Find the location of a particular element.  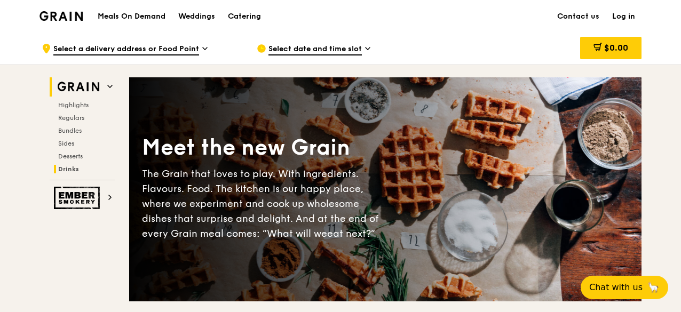

a: Log in is located at coordinates (623, 17).